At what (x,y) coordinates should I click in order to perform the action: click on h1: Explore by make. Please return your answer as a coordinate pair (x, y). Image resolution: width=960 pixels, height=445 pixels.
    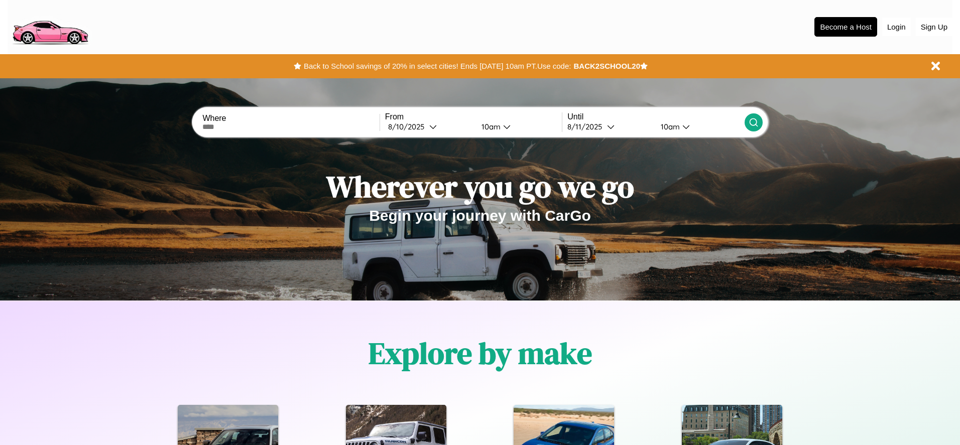
    Looking at the image, I should click on (480, 353).